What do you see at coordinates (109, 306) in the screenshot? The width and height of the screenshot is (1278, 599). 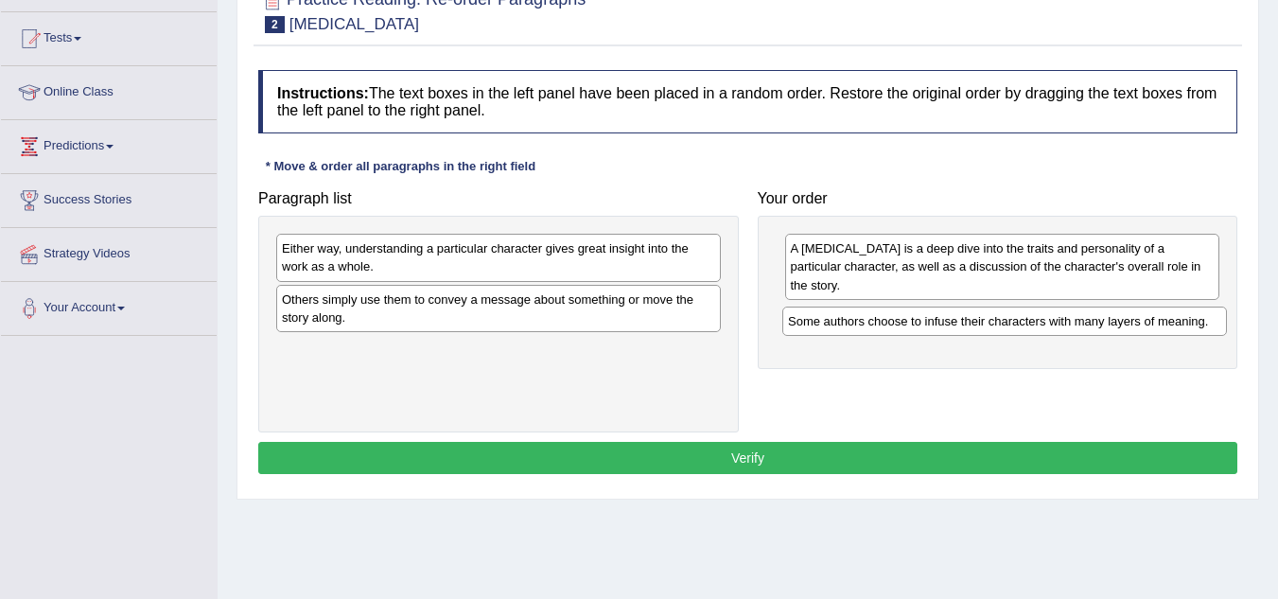 I see `a: Your Account` at bounding box center [109, 306].